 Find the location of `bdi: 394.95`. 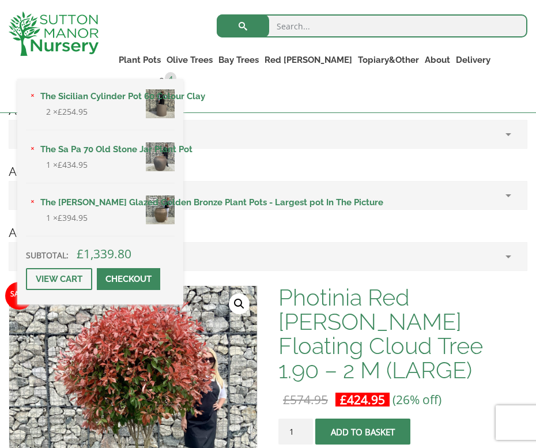

bdi: 394.95 is located at coordinates (73, 217).